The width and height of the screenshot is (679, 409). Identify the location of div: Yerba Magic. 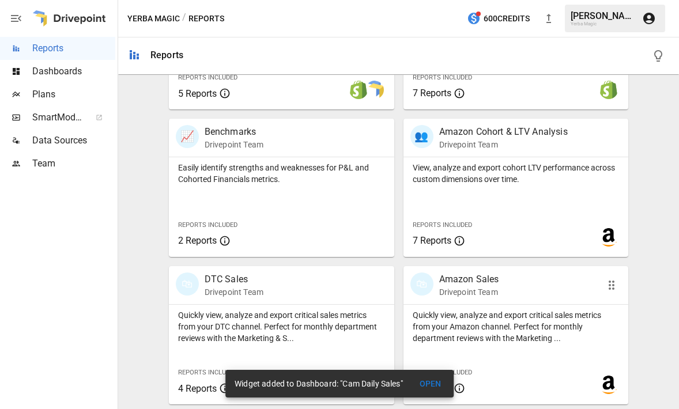
(603, 24).